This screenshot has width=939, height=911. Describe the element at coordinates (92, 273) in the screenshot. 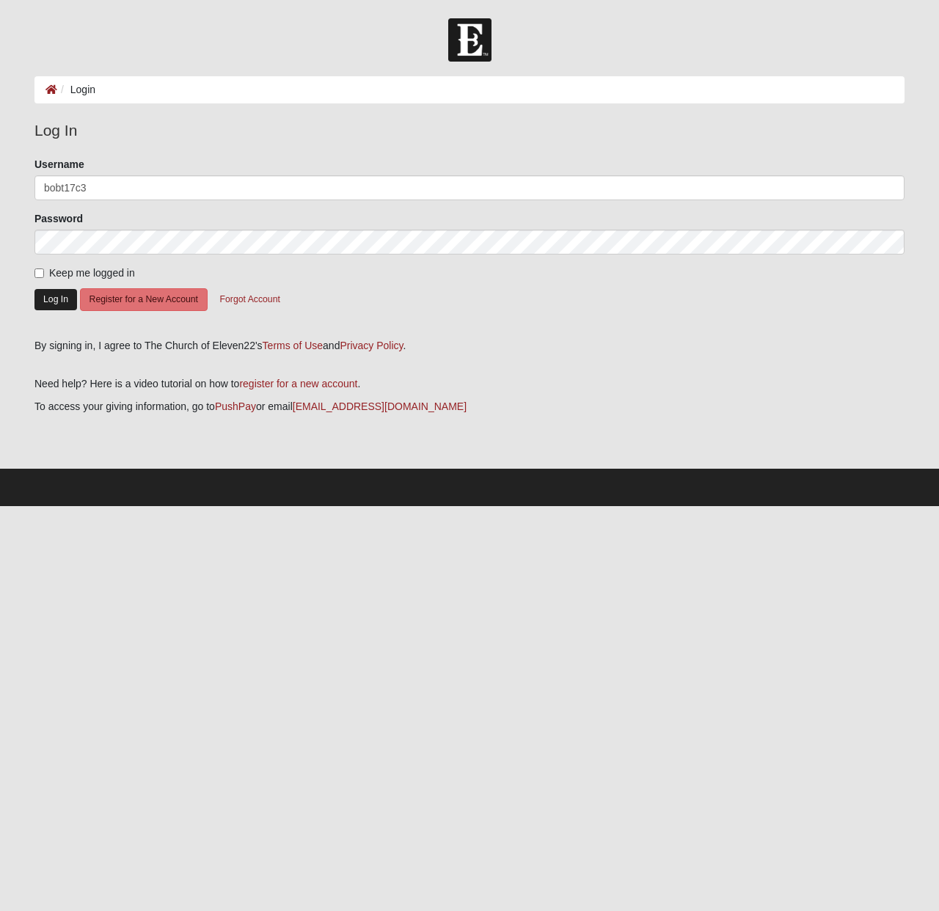

I see `span: Keep me logged in` at that location.